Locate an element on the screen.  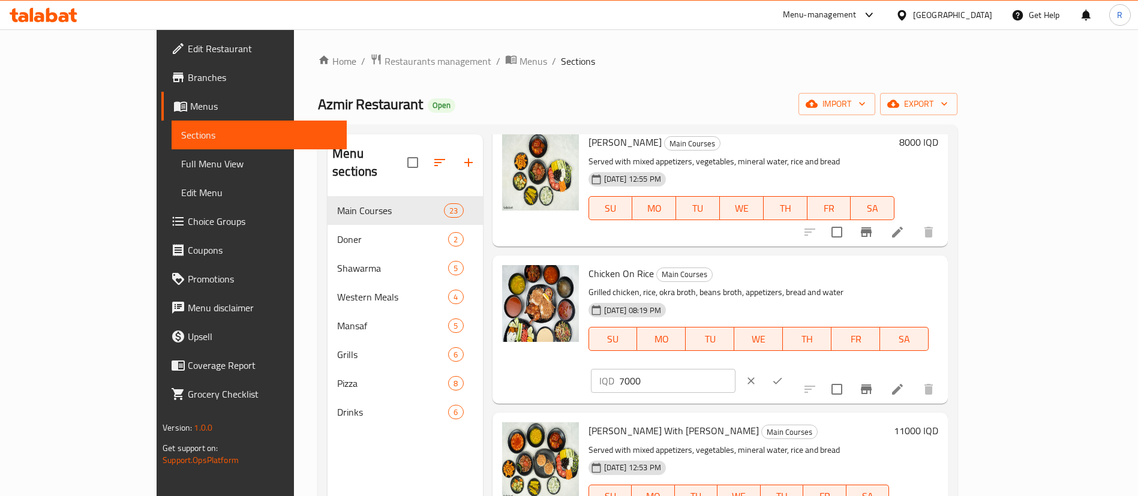
a: Restaurants management is located at coordinates (431, 61).